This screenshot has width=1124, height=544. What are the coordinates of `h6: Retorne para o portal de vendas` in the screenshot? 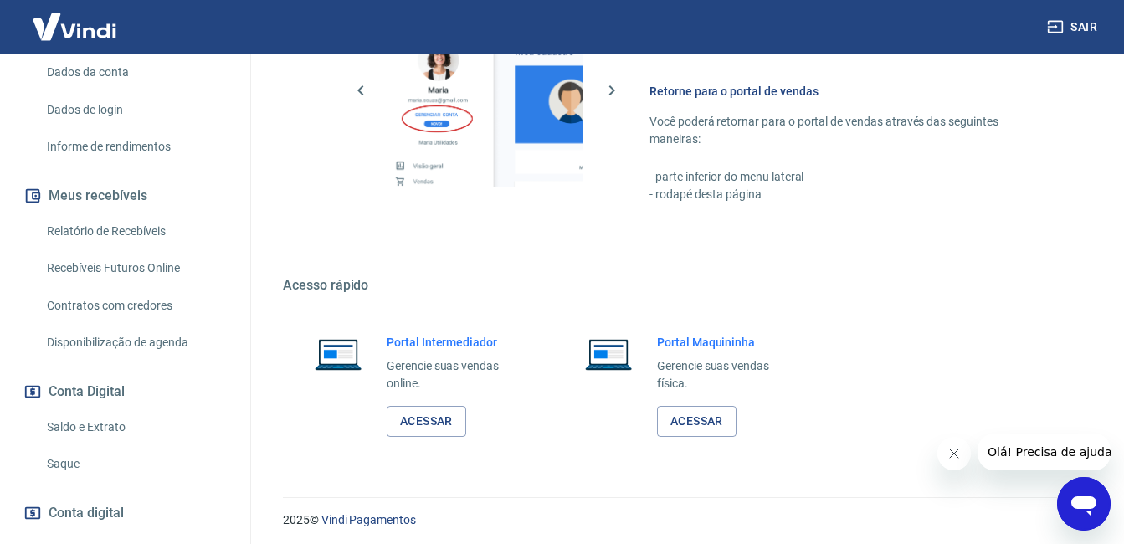 It's located at (846, 91).